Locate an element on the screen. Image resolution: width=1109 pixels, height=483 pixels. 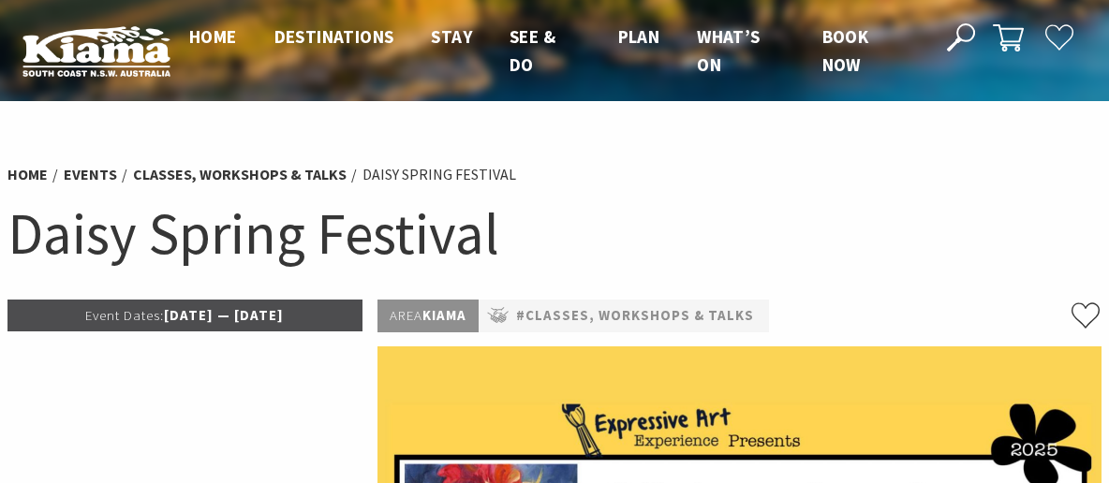
a: Classes, Workshops & Talks is located at coordinates (240, 174).